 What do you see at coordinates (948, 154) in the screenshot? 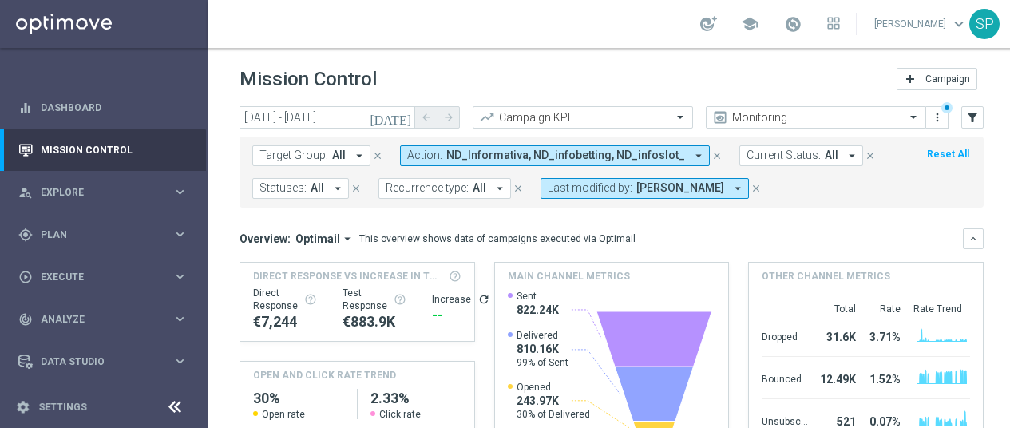
I see `button: Reset All` at bounding box center [948, 154].